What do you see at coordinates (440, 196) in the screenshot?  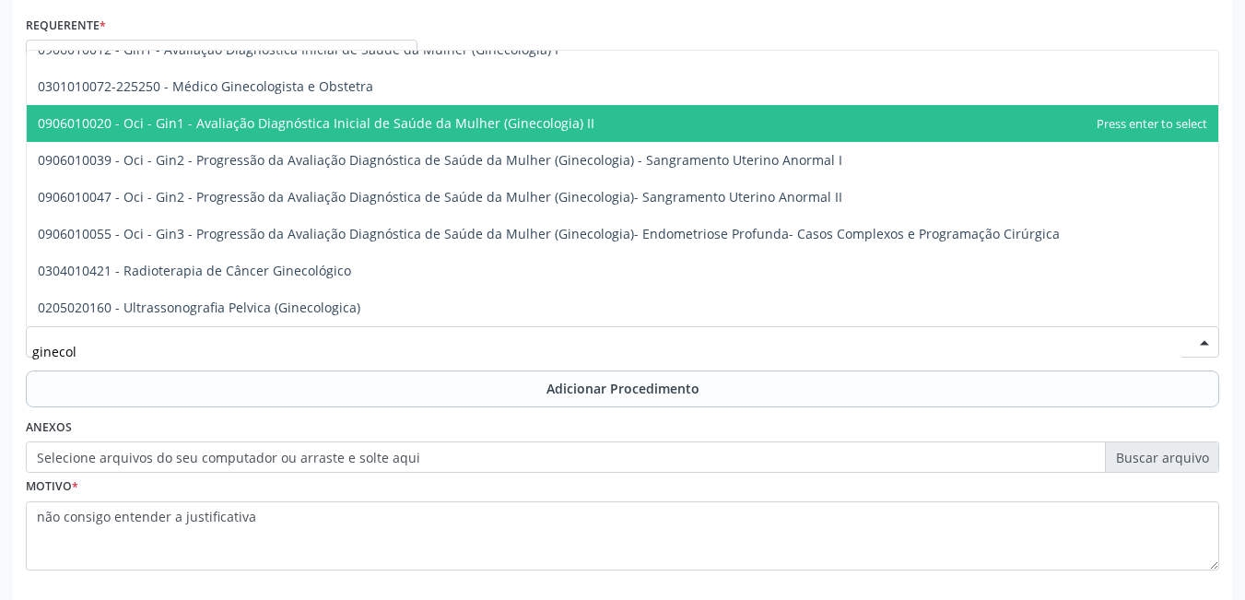 I see `span: 0906010047 - Oci - Gin2 - Progressão da Avaliação Diagnóstica de Saúde da Mulher (Ginecologia)- S...` at bounding box center [440, 196].